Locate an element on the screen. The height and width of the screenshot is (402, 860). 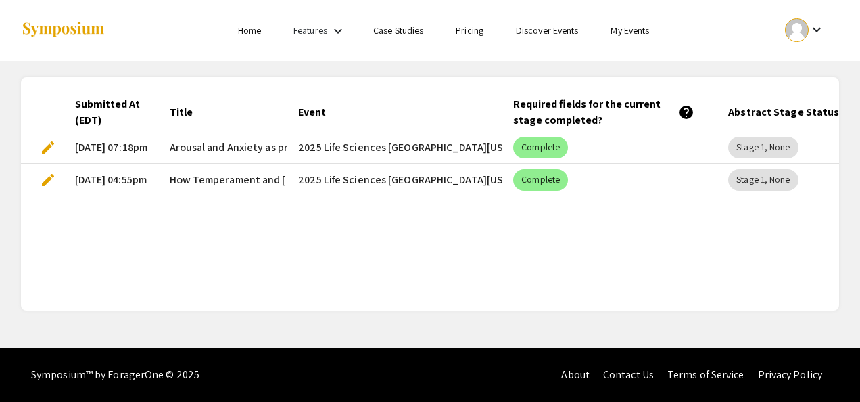
a: Discover Events is located at coordinates (547, 30).